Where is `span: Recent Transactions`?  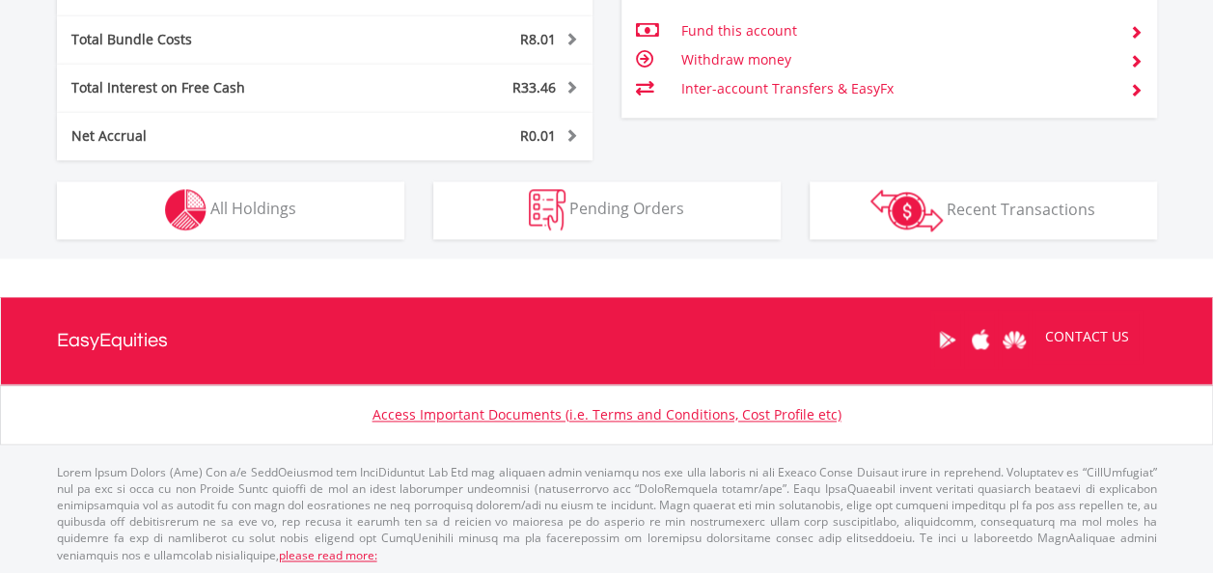
span: Recent Transactions is located at coordinates (1021, 208).